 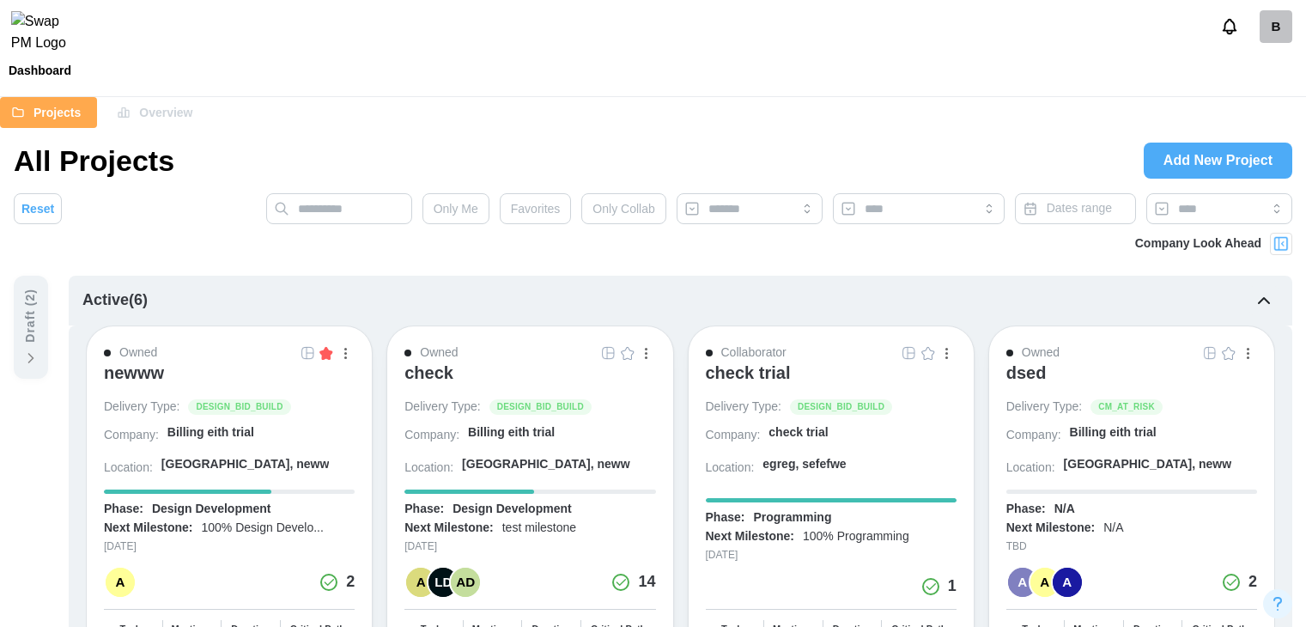 What do you see at coordinates (456, 209) in the screenshot?
I see `span: Only Me` at bounding box center [456, 209].